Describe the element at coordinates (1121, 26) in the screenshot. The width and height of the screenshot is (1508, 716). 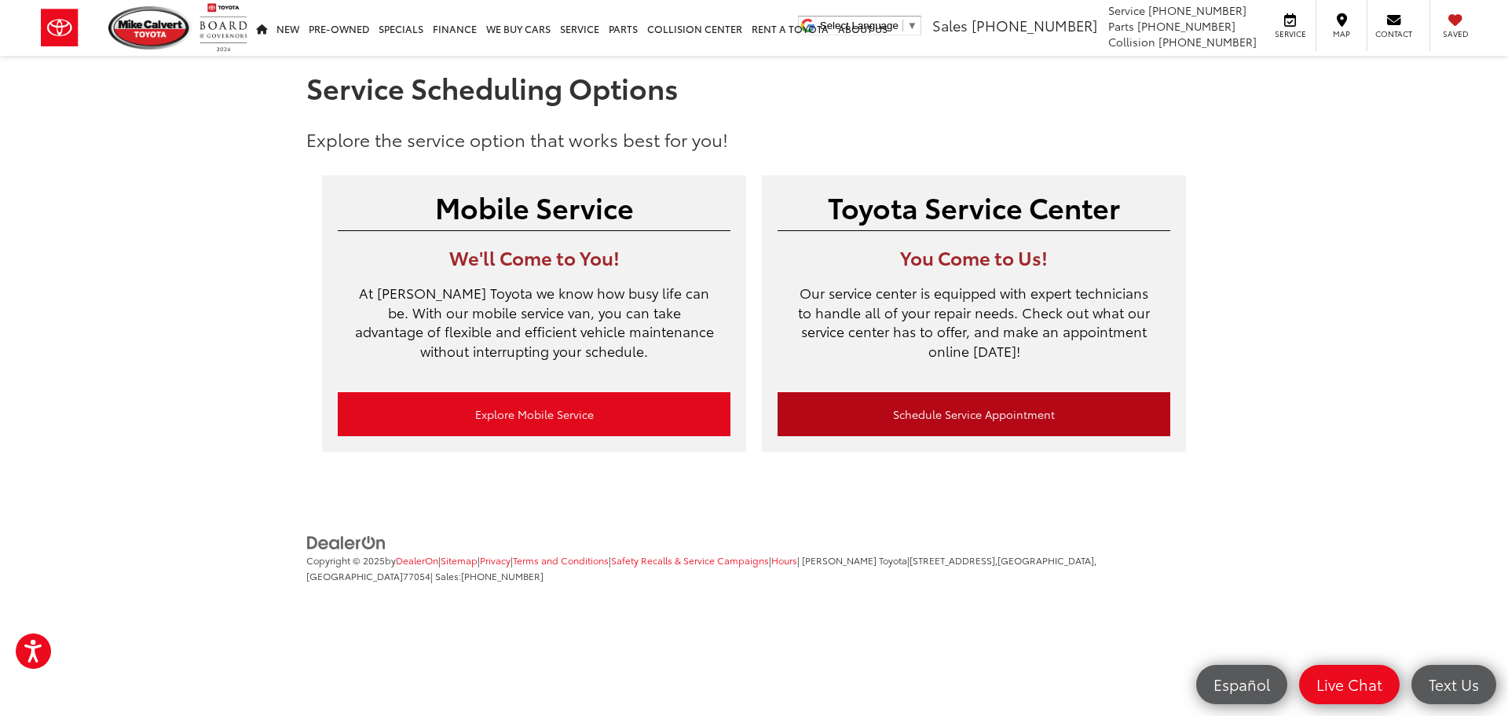
I see `span: Parts` at that location.